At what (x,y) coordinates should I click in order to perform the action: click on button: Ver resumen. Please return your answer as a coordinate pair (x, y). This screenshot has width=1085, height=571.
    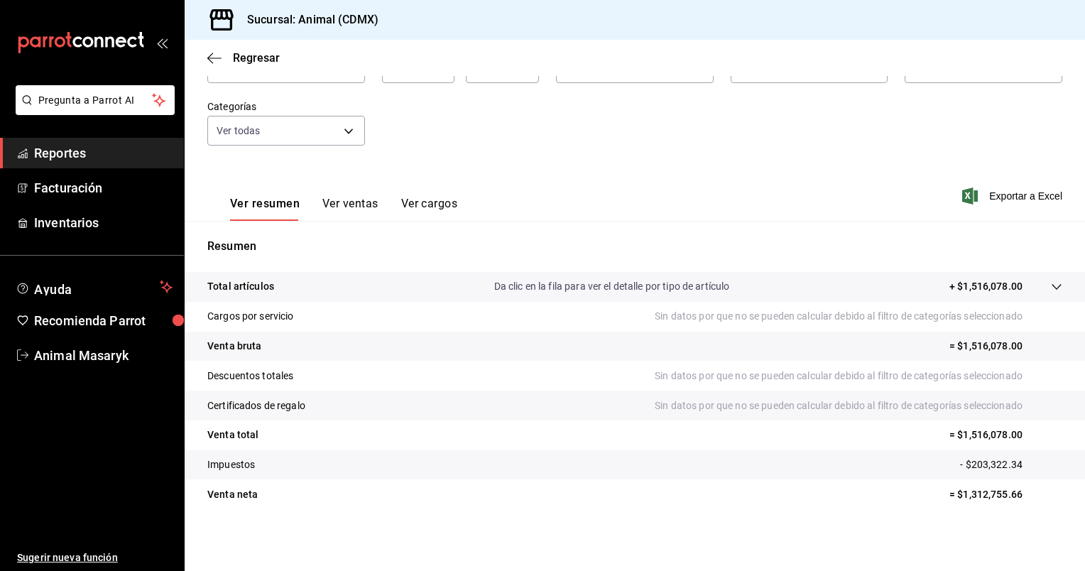
    Looking at the image, I should click on (265, 209).